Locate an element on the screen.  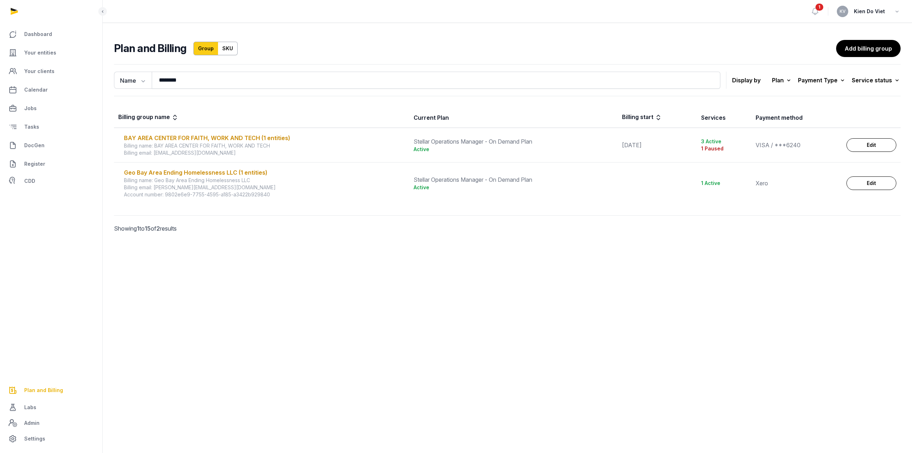
a: Labs is located at coordinates (51, 407).